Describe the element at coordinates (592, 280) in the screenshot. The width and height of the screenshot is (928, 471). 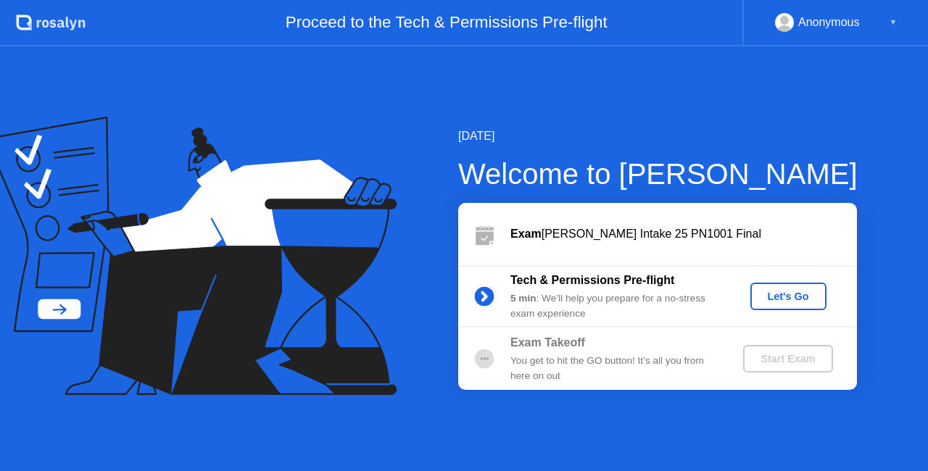
I see `b: Tech & Permissions Pre-flight` at that location.